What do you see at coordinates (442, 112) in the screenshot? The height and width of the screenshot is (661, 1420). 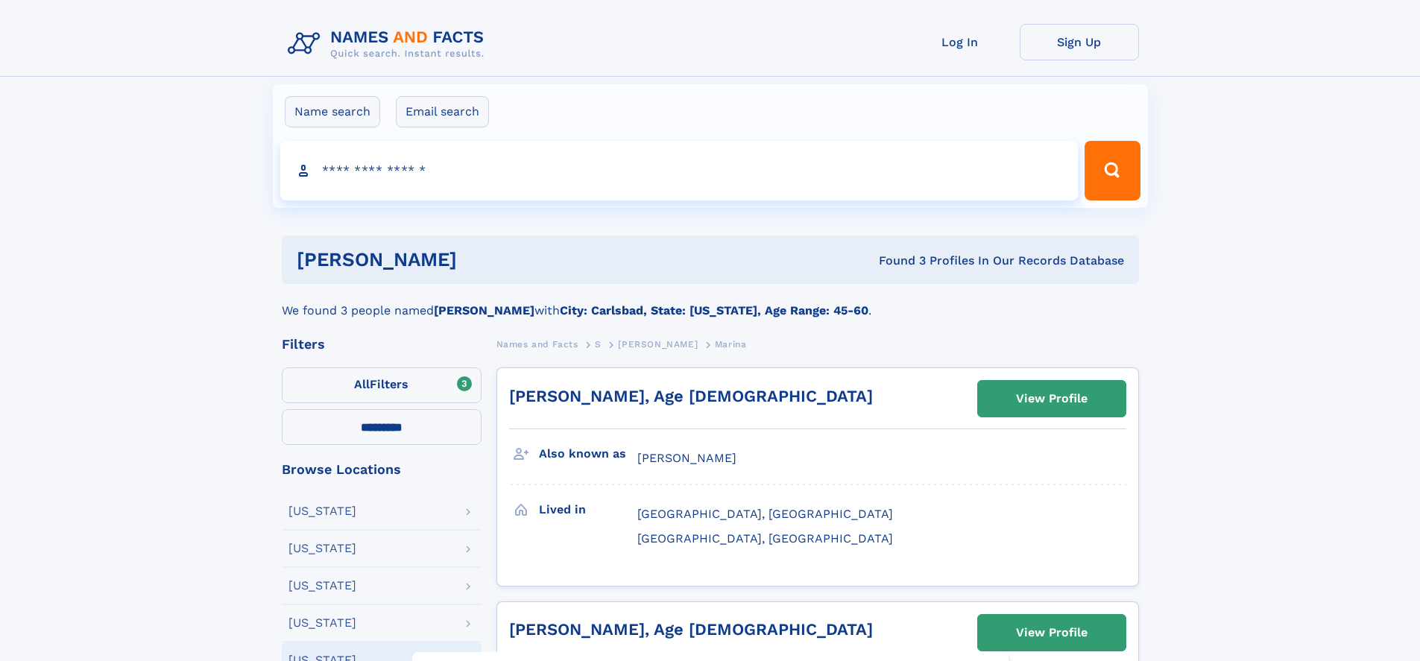 I see `label: Email search` at bounding box center [442, 112].